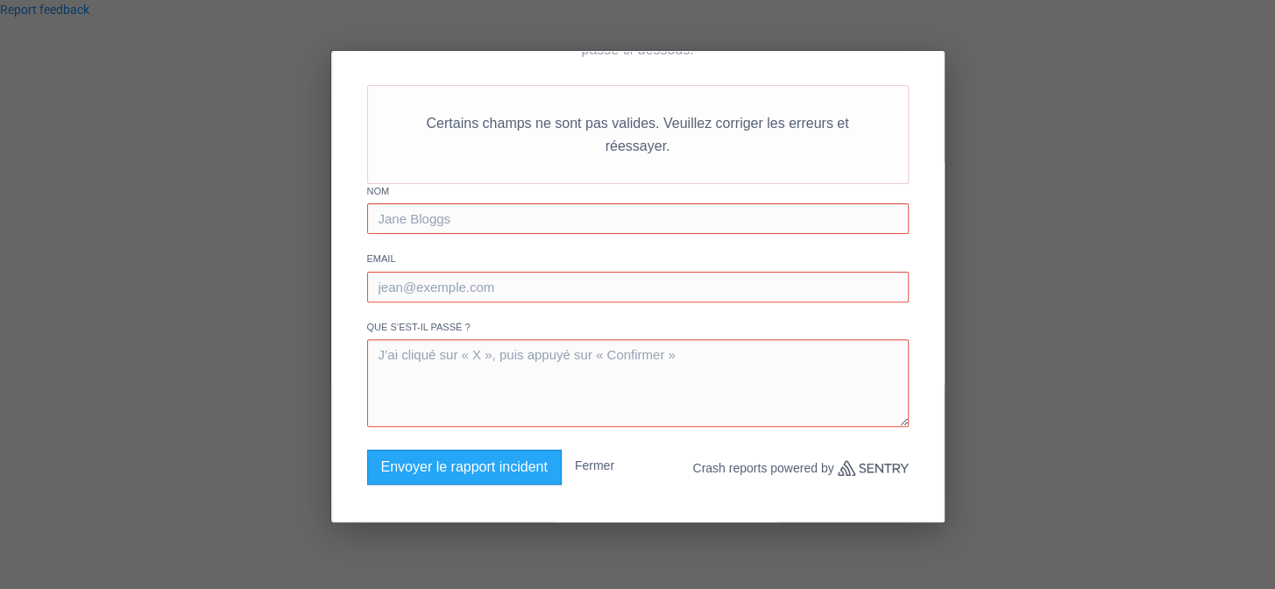 This screenshot has width=1275, height=589. What do you see at coordinates (638, 134) in the screenshot?
I see `p: Certains champs ne sont pas valides. Veuillez corriger les erreurs et réessayer.` at bounding box center [638, 134].